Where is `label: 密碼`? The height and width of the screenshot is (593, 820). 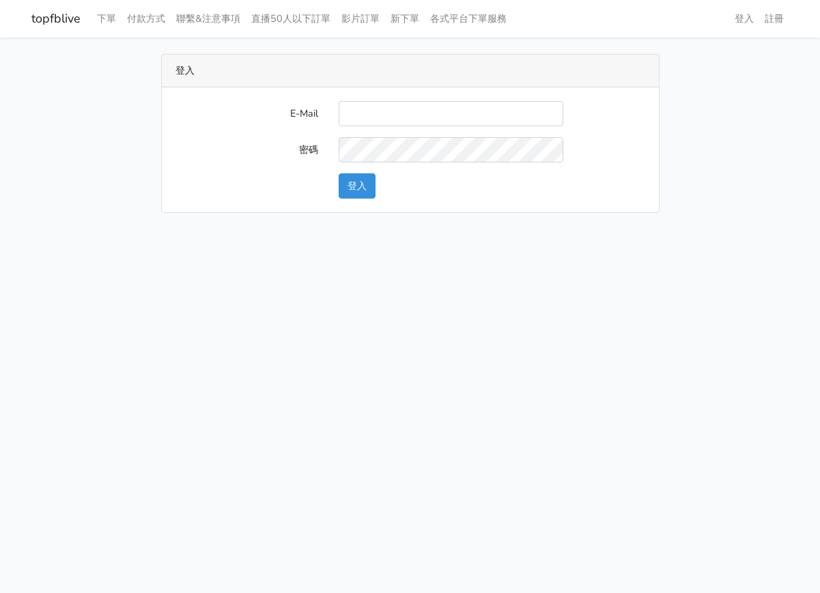
label: 密碼 is located at coordinates (246, 149).